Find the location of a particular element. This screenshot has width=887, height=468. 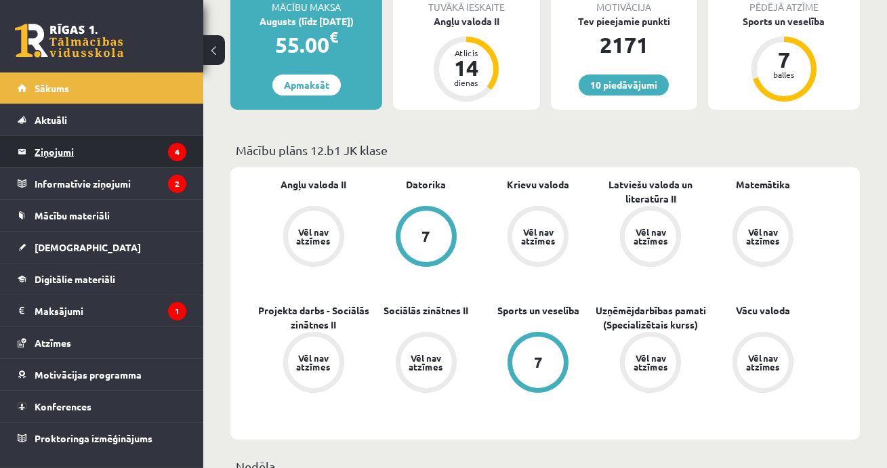

div: Tev pieejamie punkti is located at coordinates (624, 21).